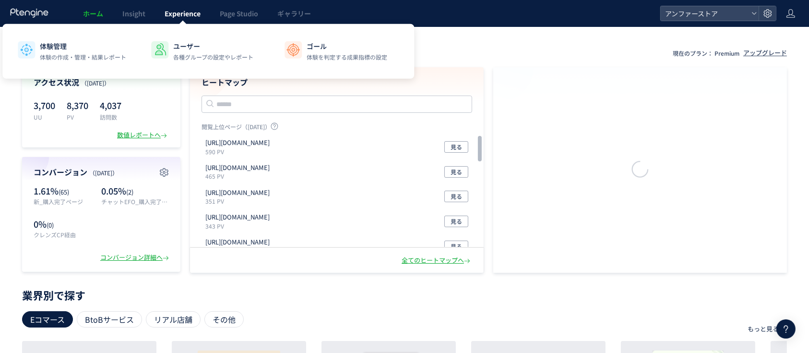 This screenshot has width=809, height=353. Describe the element at coordinates (765, 53) in the screenshot. I see `div: アップグレード` at that location.